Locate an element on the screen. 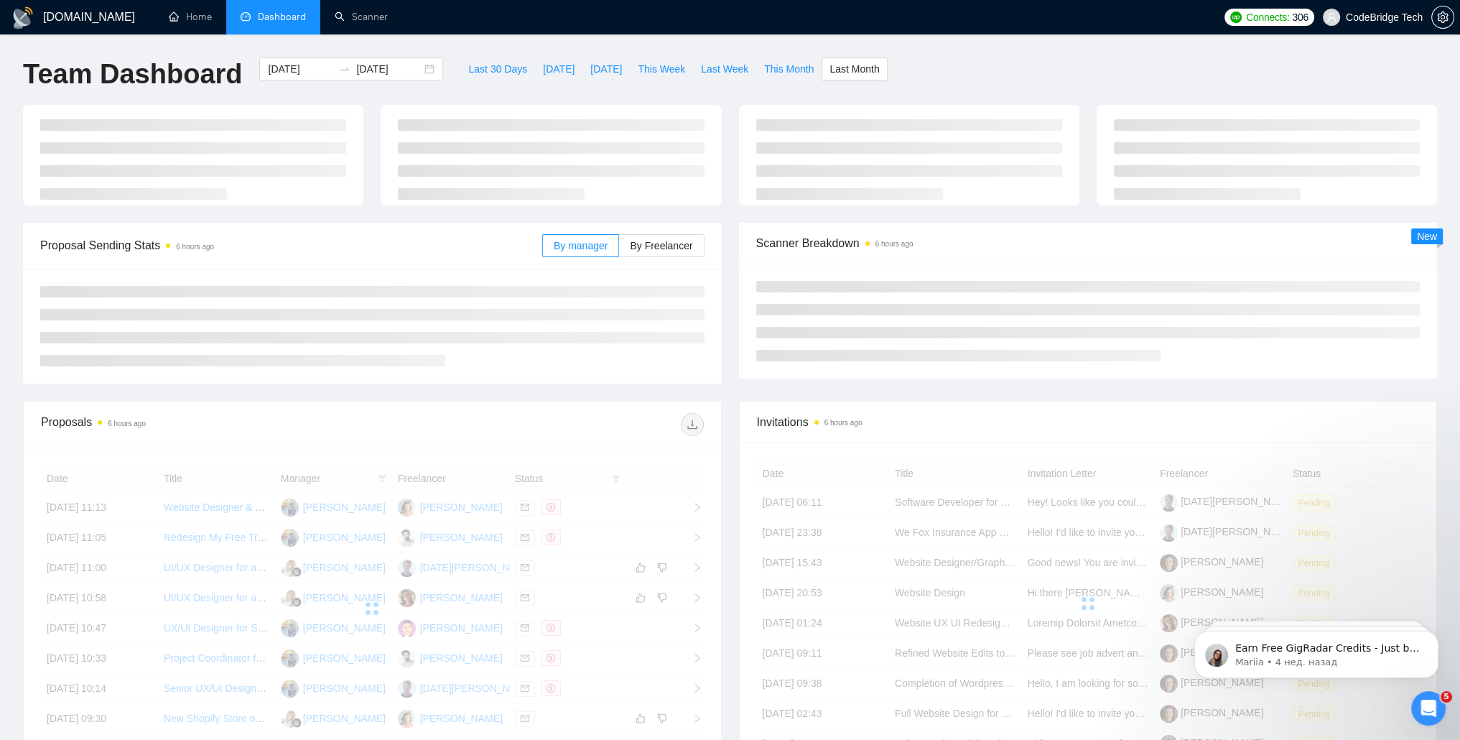 This screenshot has height=740, width=1460. span: Last Week is located at coordinates (725, 69).